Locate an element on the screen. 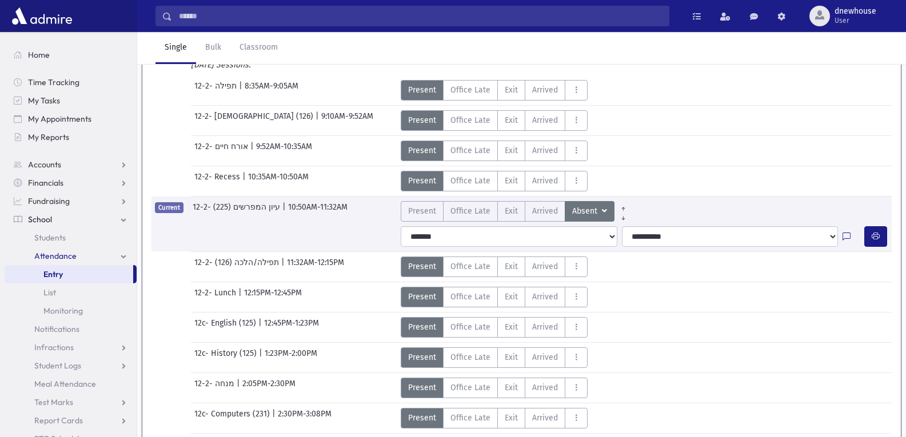 Image resolution: width=906 pixels, height=437 pixels. span: 2:30PM-3:08PM is located at coordinates (305, 418).